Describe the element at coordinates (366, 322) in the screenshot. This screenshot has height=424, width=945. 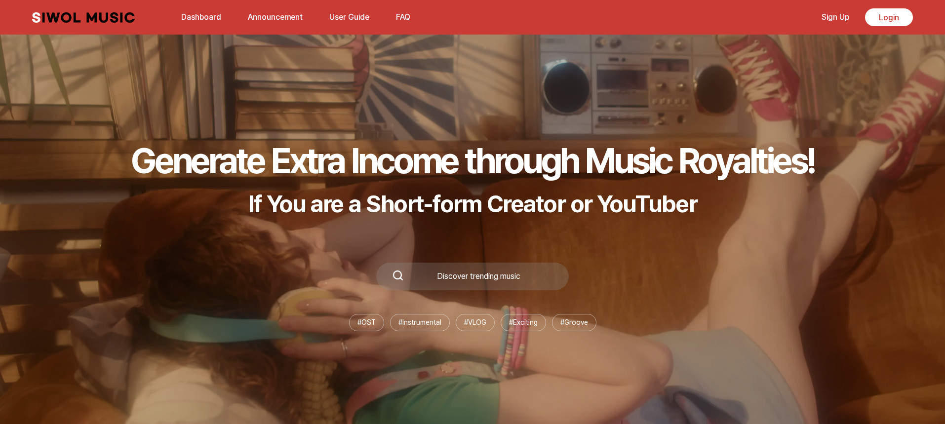
I see `li: # OST` at that location.